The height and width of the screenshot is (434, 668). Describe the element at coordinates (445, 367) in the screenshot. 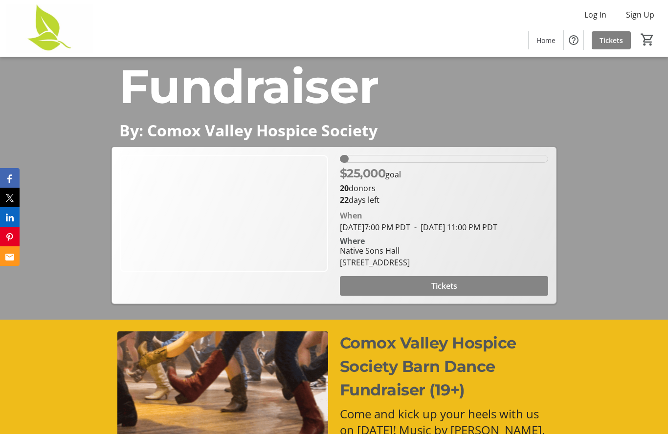

I see `p: Comox Valley Hospice Society Barn Dance Fundraiser (19+)` at that location.